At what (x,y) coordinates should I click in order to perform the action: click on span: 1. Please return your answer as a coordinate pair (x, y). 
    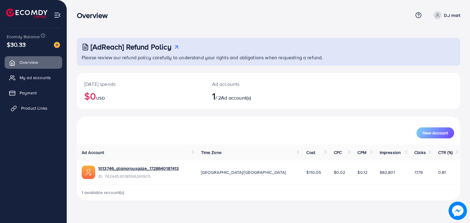
    Looking at the image, I should click on (214, 96).